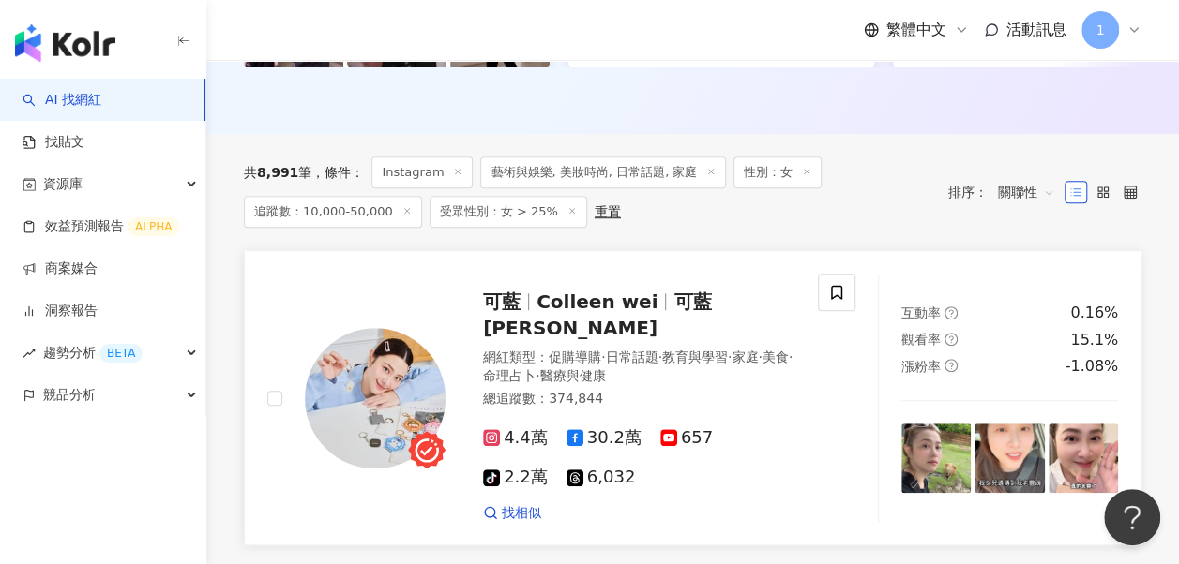 The image size is (1179, 564). I want to click on span: 找相似, so click(521, 514).